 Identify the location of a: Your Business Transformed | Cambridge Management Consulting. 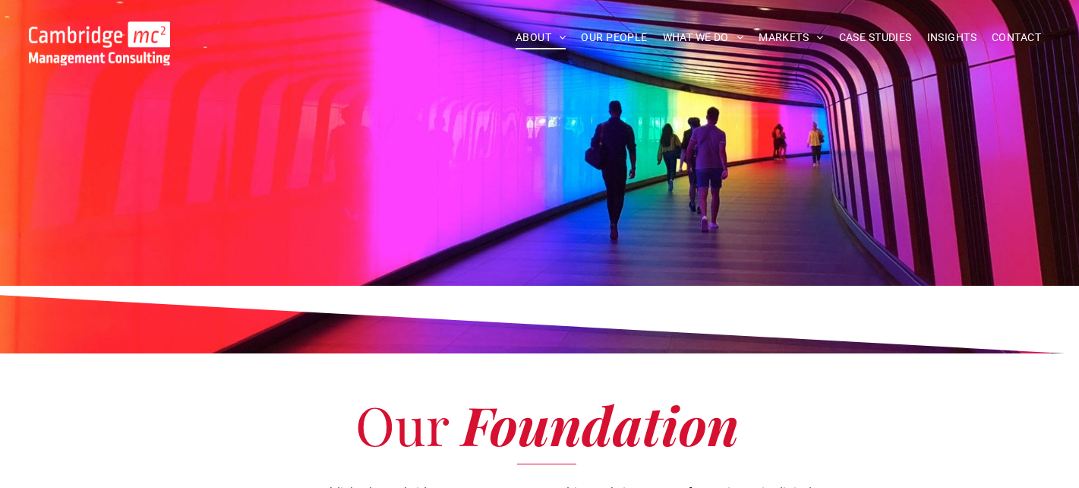
(100, 31).